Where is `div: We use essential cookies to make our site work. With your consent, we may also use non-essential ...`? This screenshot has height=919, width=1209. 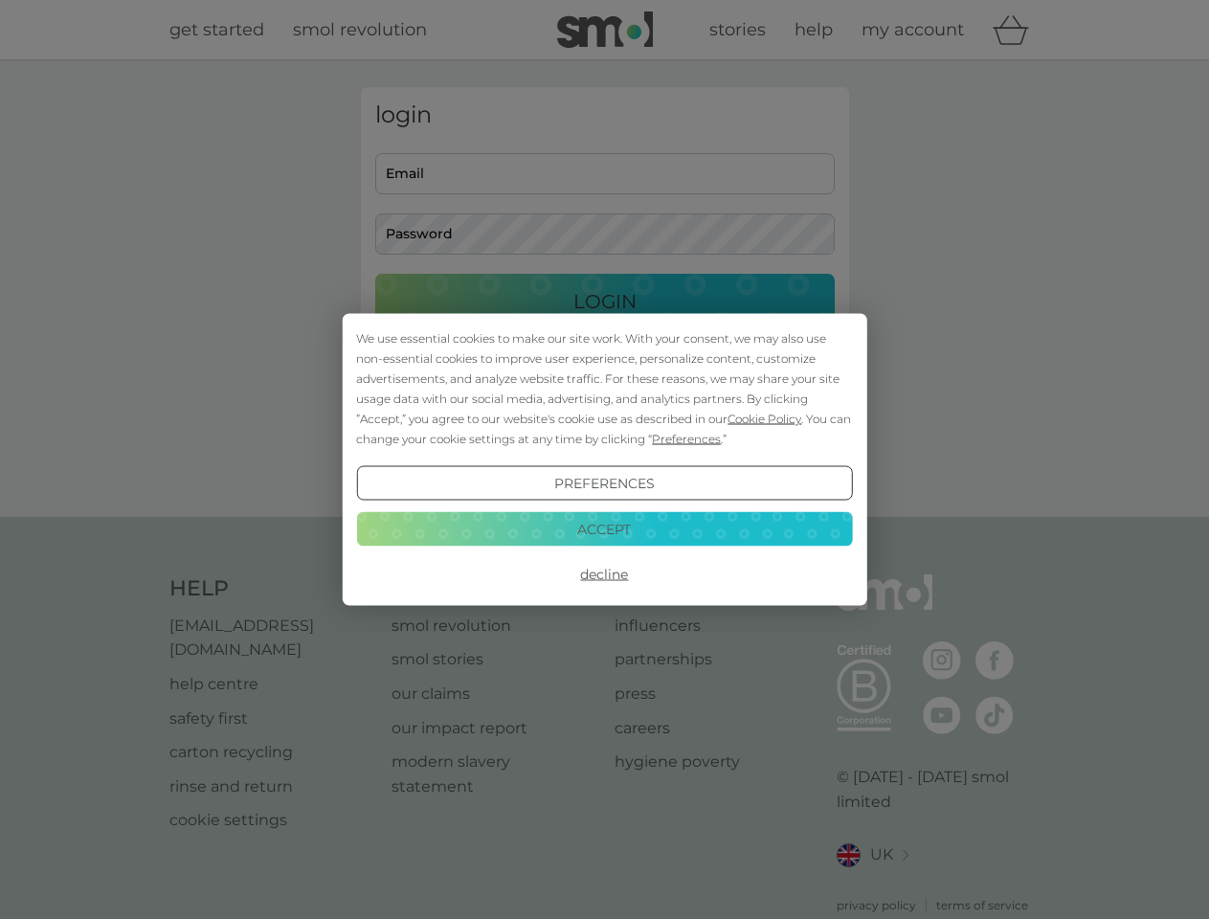 div: We use essential cookies to make our site work. With your consent, we may also use non-essential ... is located at coordinates (604, 389).